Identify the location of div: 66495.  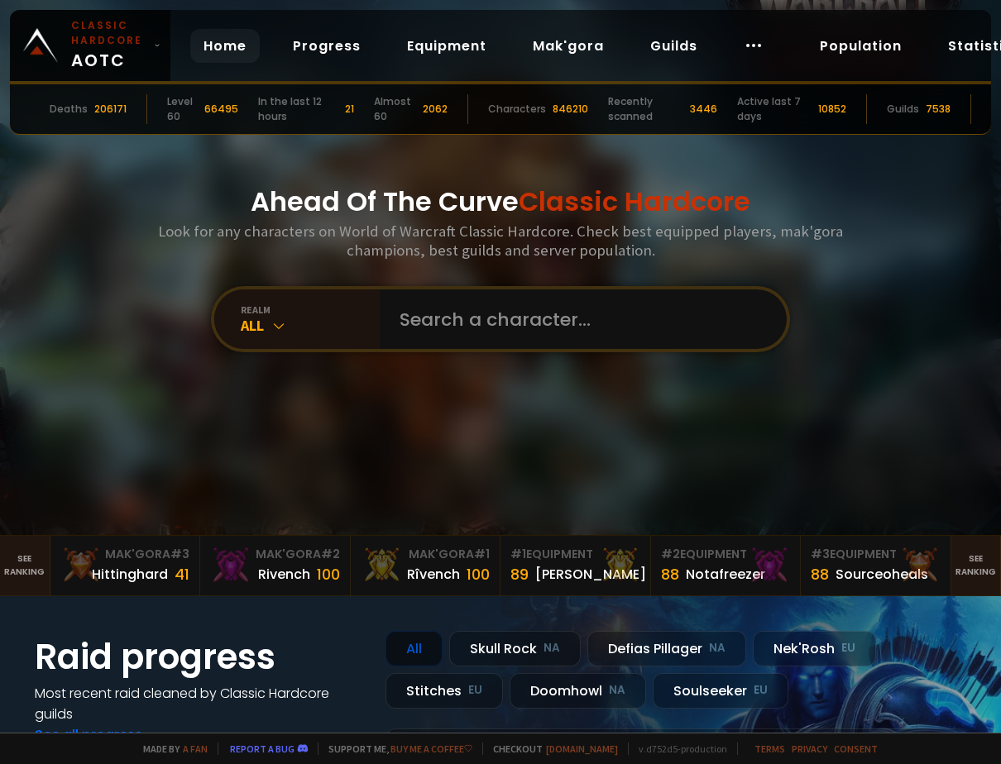
(221, 109).